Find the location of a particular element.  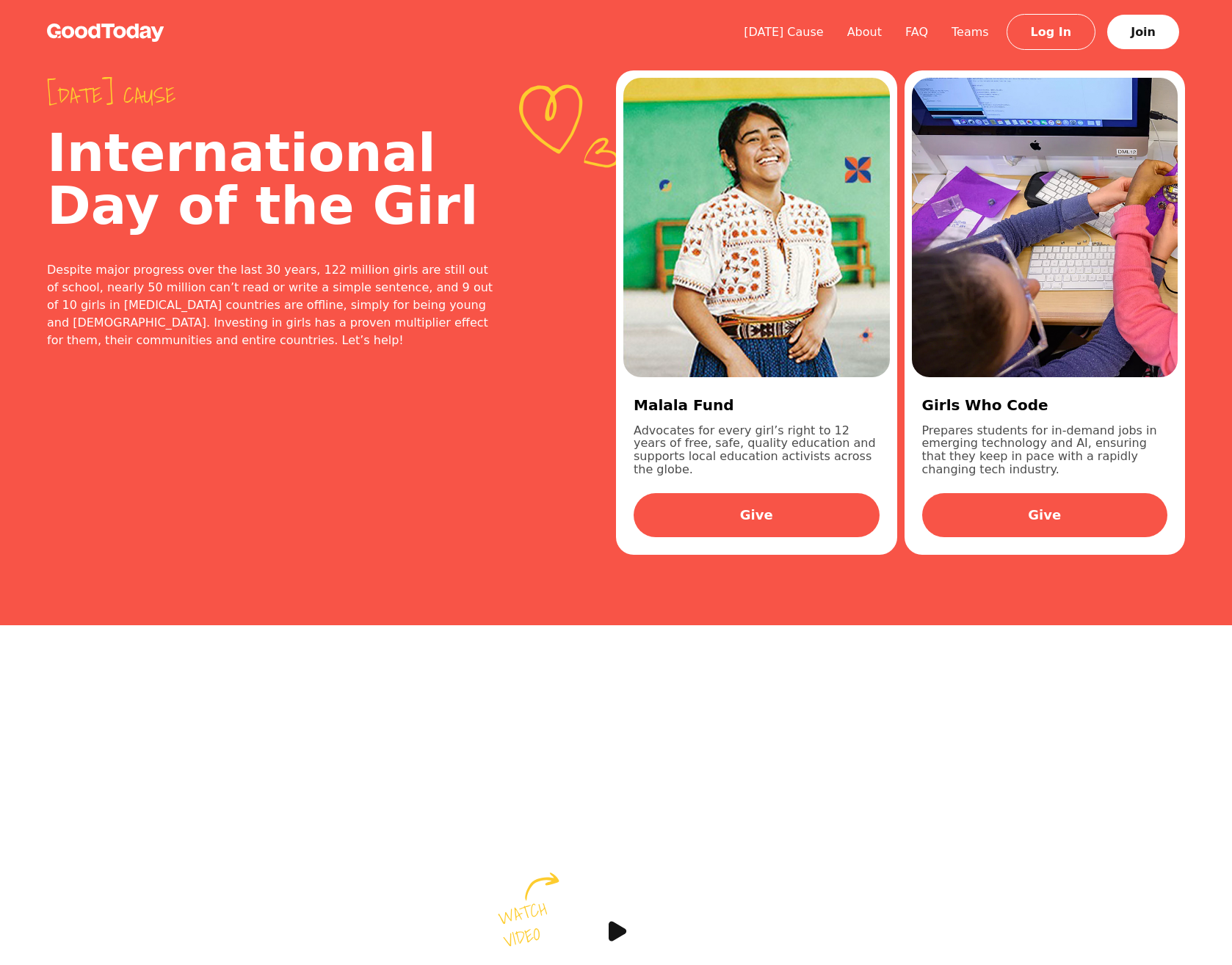

a: FAQ is located at coordinates (917, 32).